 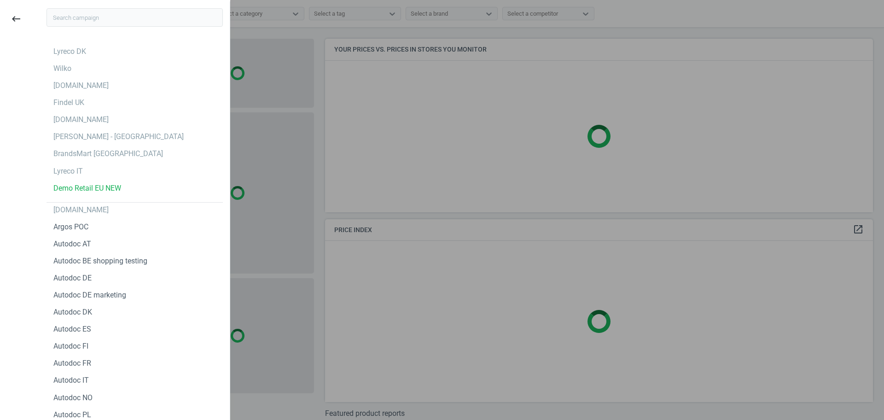 What do you see at coordinates (72, 363) in the screenshot?
I see `div: Autodoc FR` at bounding box center [72, 363].